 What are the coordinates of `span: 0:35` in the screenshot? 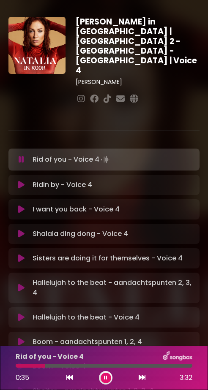 It's located at (22, 378).